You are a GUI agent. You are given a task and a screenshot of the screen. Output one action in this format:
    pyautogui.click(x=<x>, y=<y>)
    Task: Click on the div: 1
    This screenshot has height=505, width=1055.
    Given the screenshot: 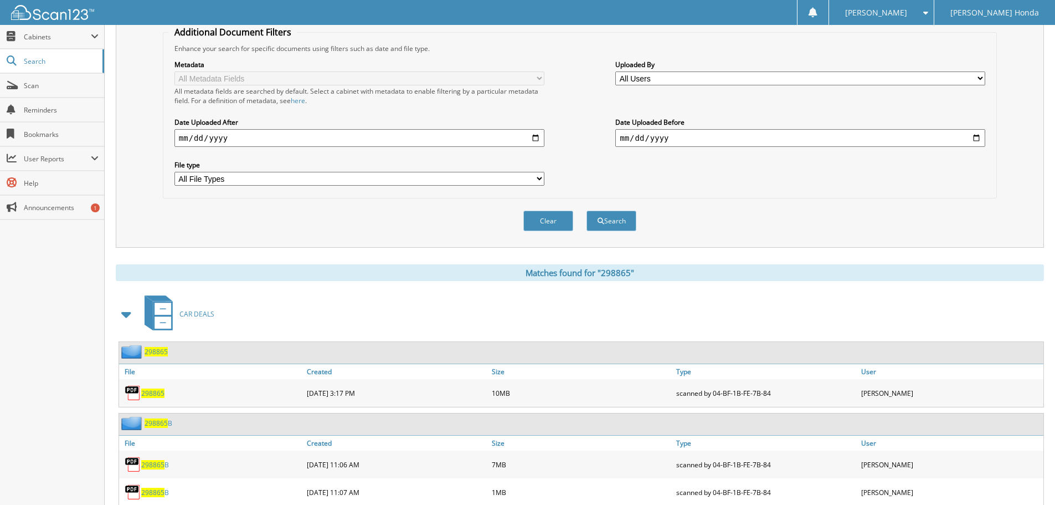 What is the action you would take?
    pyautogui.click(x=95, y=208)
    